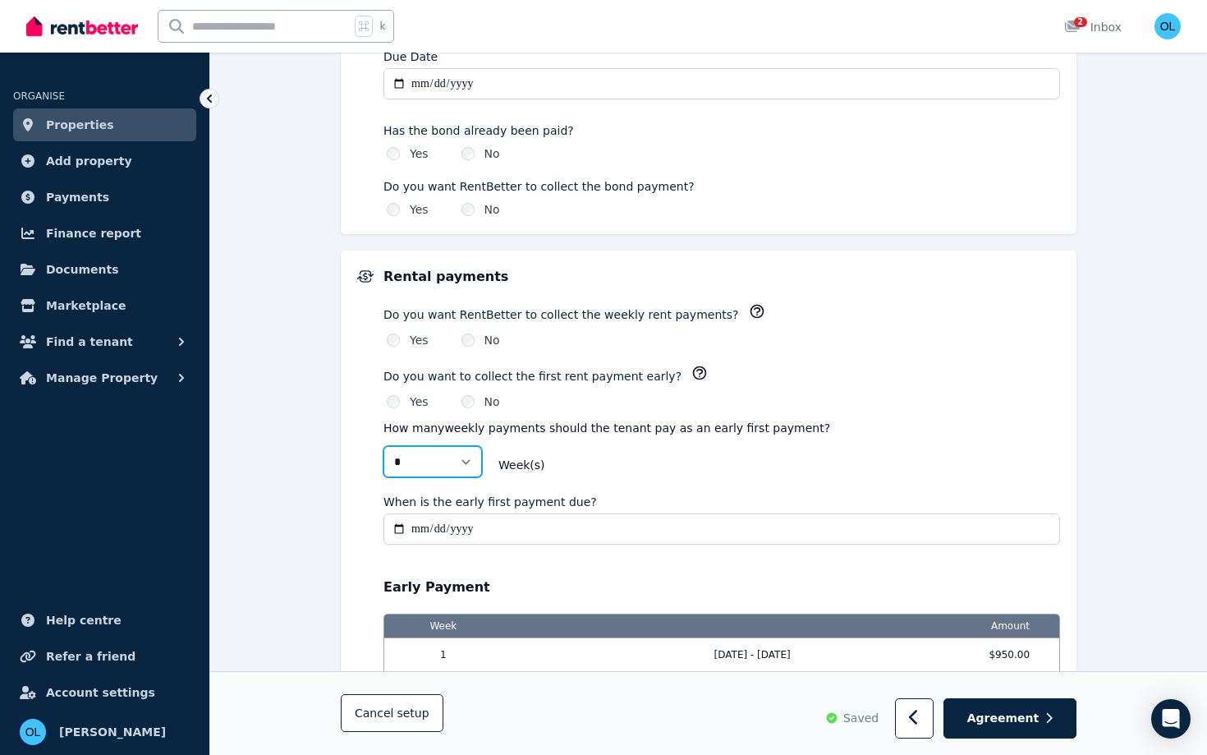 Image resolution: width=1207 pixels, height=755 pixels. What do you see at coordinates (561, 314) in the screenshot?
I see `label: Do you want RentBetter to collect the weekly rent payments?` at bounding box center [561, 314].